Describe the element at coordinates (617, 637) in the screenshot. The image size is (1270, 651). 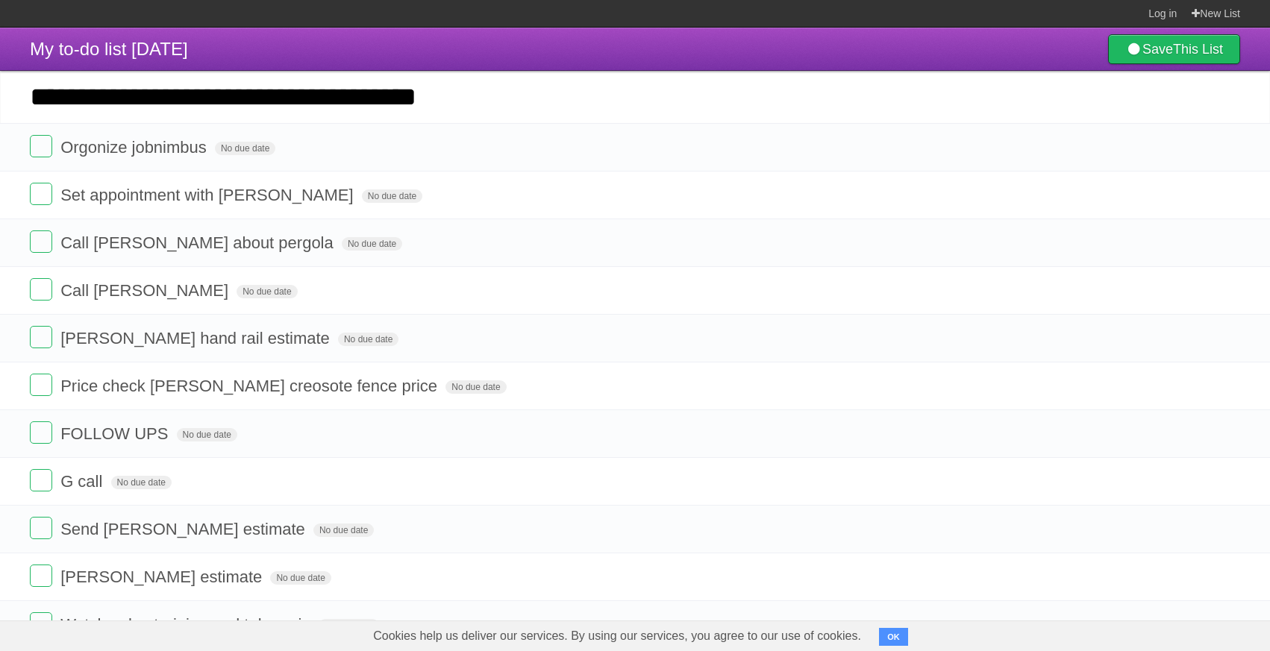
I see `span: Cookies help us deliver our services. By using our services, you agree to our use of cookies.` at that location.